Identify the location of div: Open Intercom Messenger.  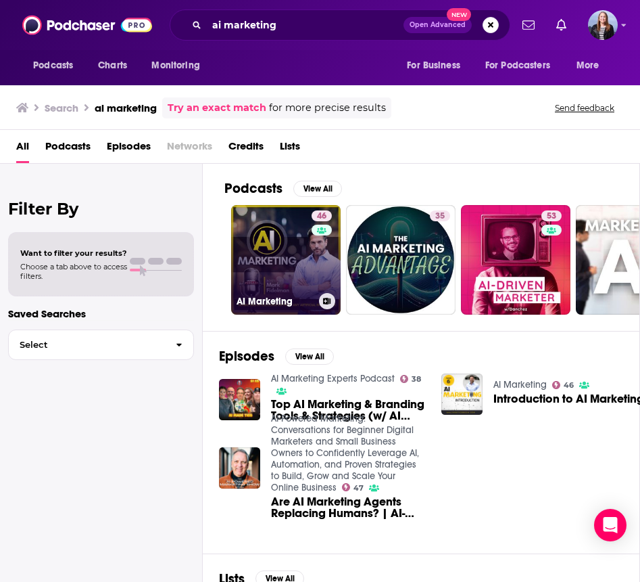
(611, 525).